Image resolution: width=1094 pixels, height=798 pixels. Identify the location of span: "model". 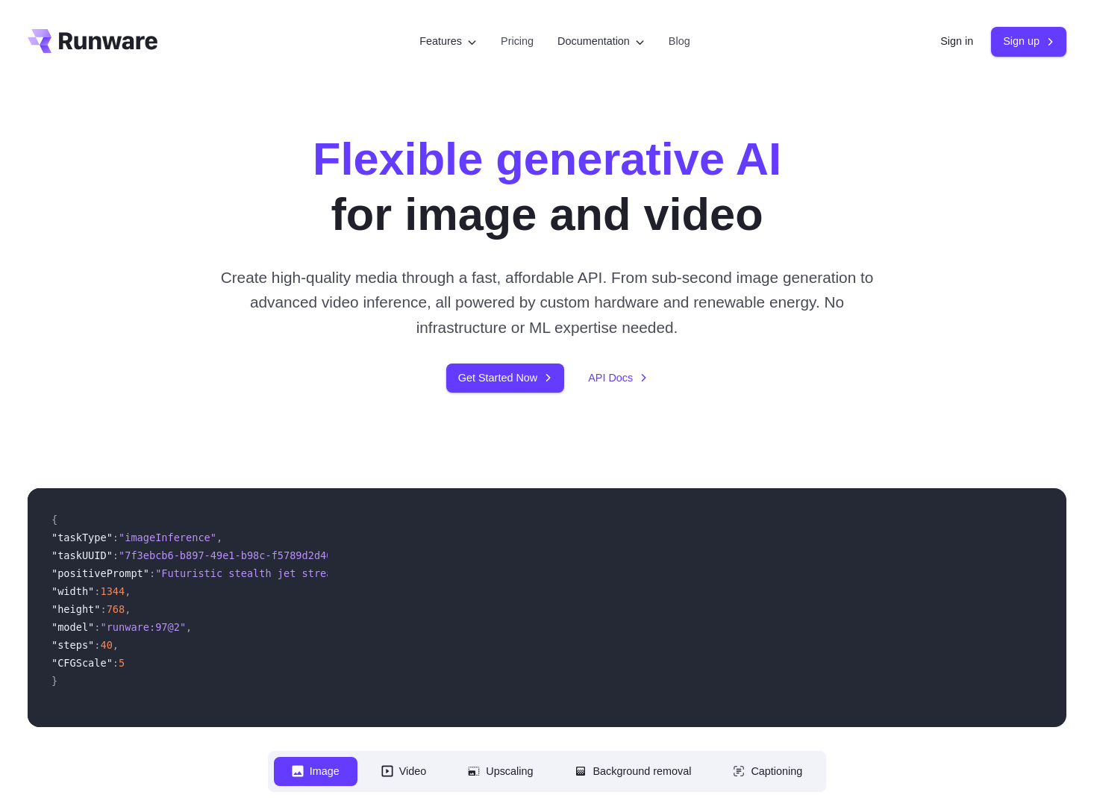
(72, 627).